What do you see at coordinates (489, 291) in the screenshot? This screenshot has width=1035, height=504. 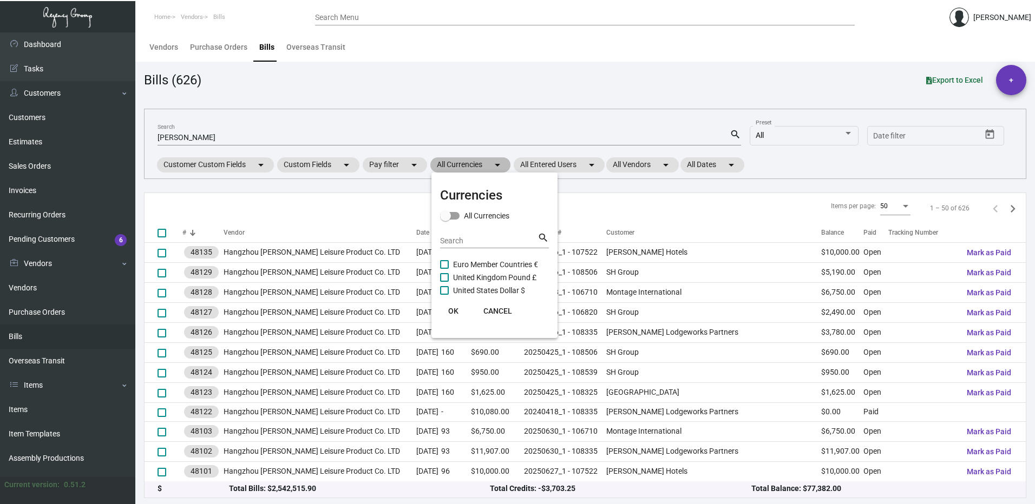 I see `span: United States Dollar $` at bounding box center [489, 291].